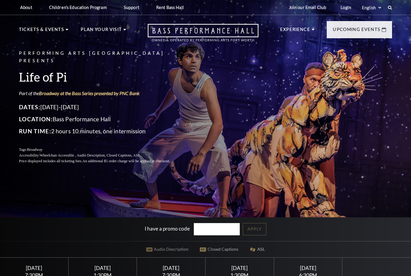  What do you see at coordinates (35, 150) in the screenshot?
I see `span: Broadway` at bounding box center [35, 150].